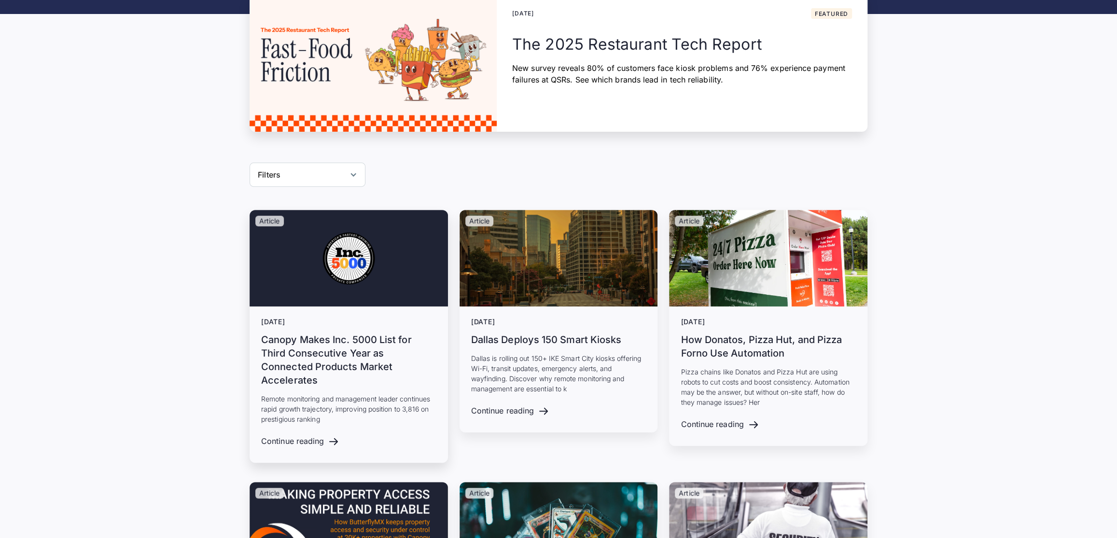 The height and width of the screenshot is (538, 1117). Describe the element at coordinates (348, 360) in the screenshot. I see `h3: Canopy Makes Inc. 5000 List for Third Consecutive Year as Connected Products Market Accelerates` at that location.